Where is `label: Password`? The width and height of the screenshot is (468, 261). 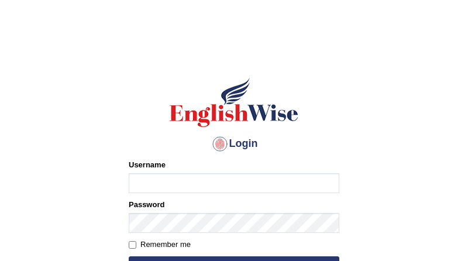 label: Password is located at coordinates (146, 204).